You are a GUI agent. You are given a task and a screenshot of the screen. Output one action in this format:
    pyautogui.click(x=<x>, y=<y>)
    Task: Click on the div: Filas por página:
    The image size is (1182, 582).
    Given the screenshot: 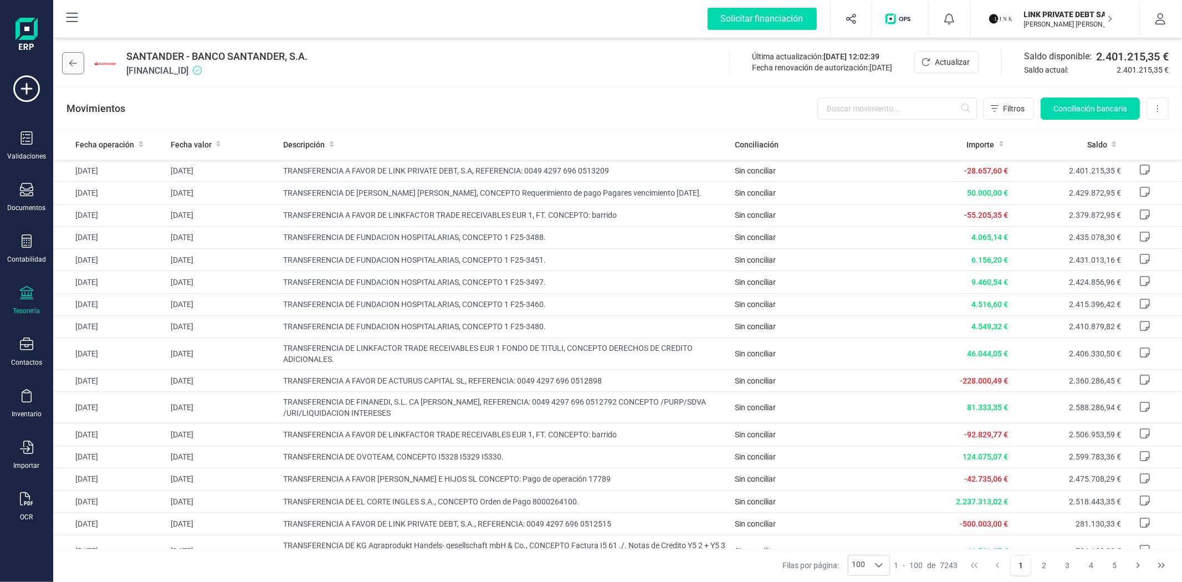 What is the action you would take?
    pyautogui.click(x=836, y=565)
    